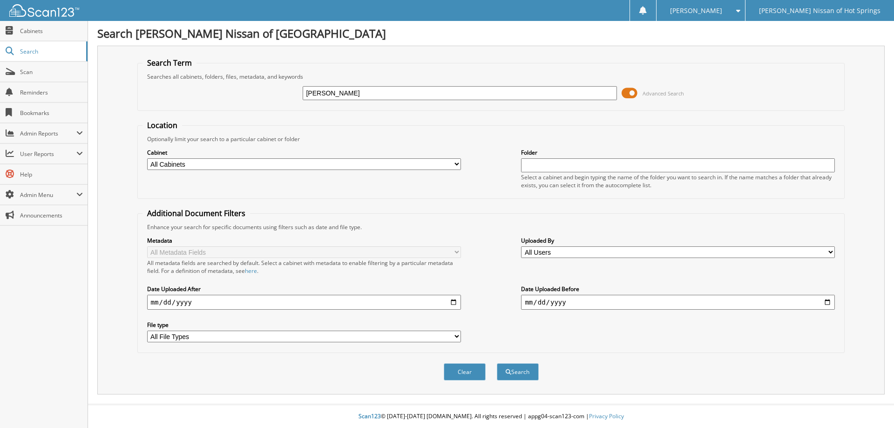  What do you see at coordinates (678, 240) in the screenshot?
I see `label: Uploaded By` at bounding box center [678, 240].